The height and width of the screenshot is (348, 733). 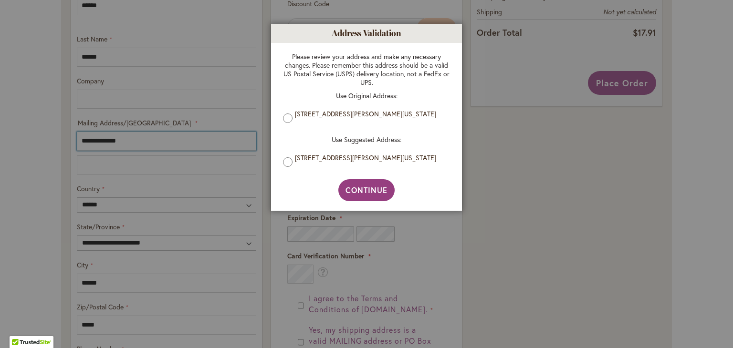 I want to click on p: Please review your address and make any necessary changes. Please remember this address should be..., so click(x=367, y=70).